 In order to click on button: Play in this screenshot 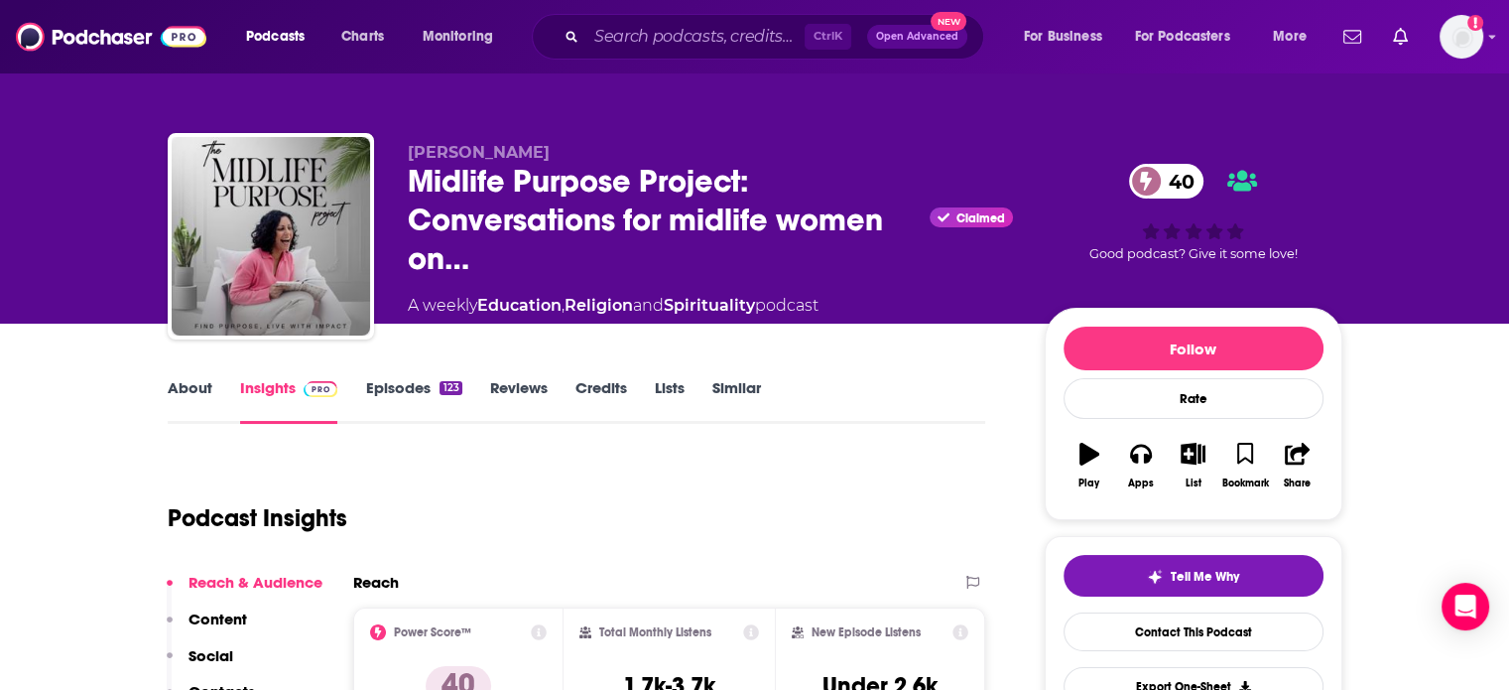, I will do `click(1090, 465)`.